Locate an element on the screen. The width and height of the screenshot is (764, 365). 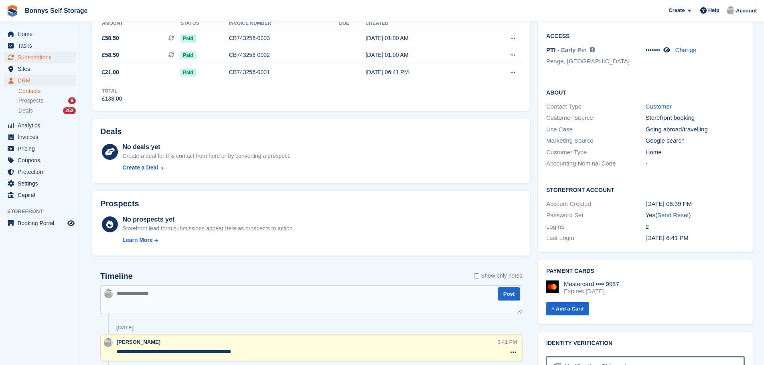
div: Contact Type is located at coordinates (595, 107).